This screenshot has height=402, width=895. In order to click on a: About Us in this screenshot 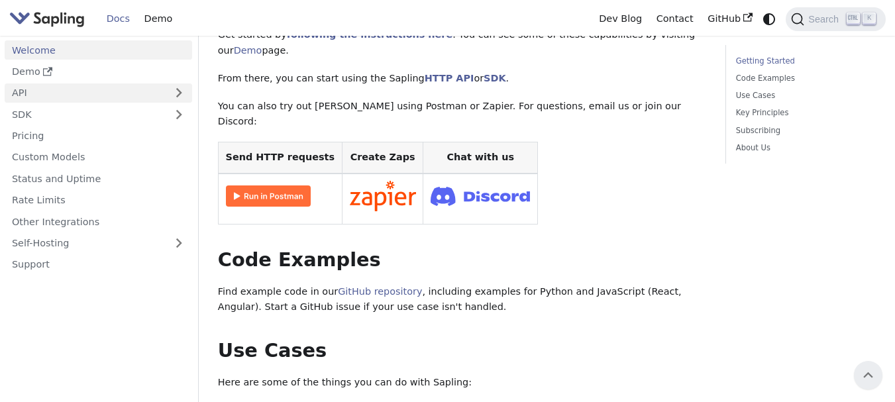, I will do `click(803, 148)`.